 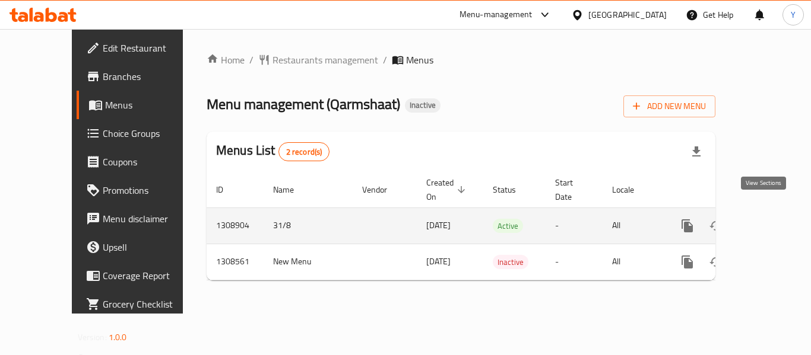 What do you see at coordinates (150, 219) in the screenshot?
I see `span: Menu disclaimer` at bounding box center [150, 219].